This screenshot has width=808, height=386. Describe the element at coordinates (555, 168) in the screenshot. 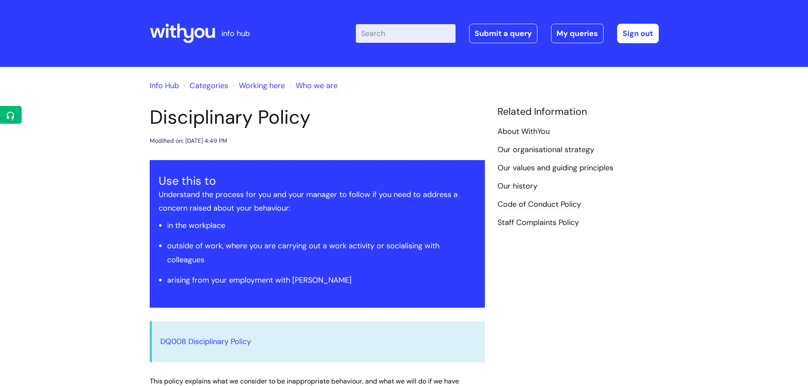

I see `a: Our values and guiding principles` at that location.